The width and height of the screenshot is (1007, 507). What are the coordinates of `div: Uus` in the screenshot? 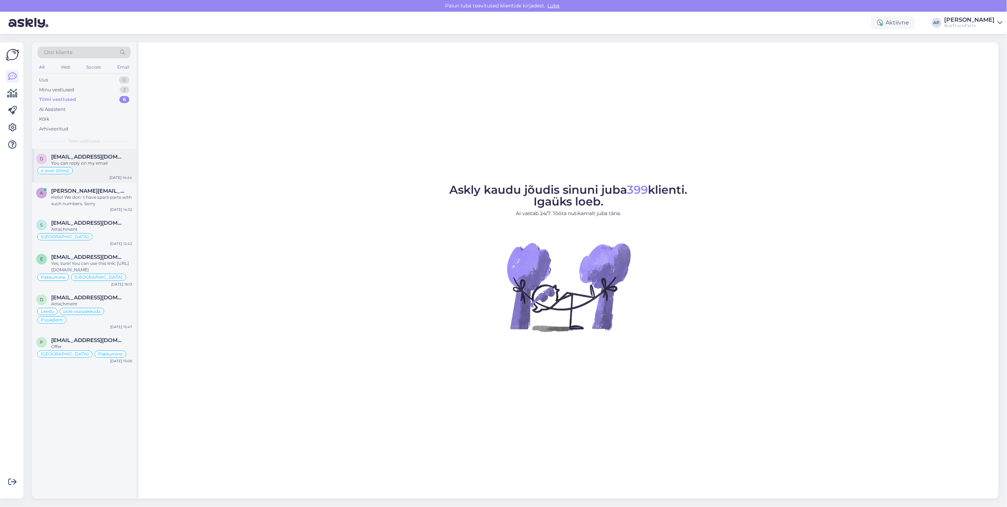 It's located at (43, 80).